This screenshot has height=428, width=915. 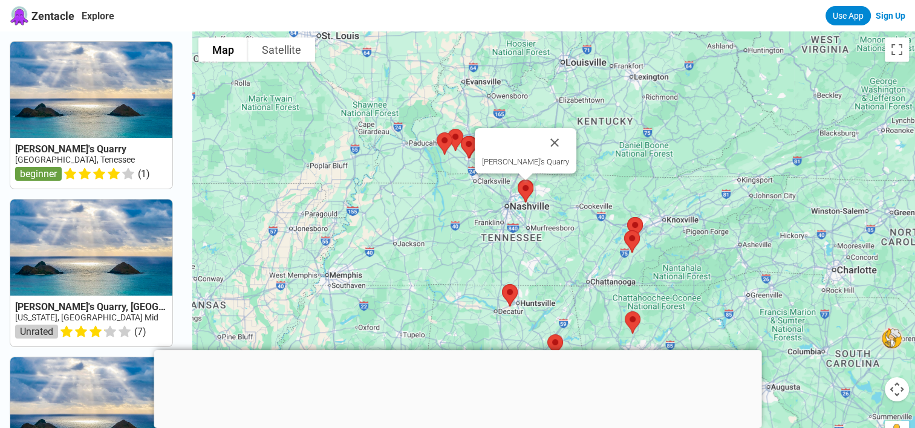 I want to click on img: Zentacle logo, so click(x=19, y=16).